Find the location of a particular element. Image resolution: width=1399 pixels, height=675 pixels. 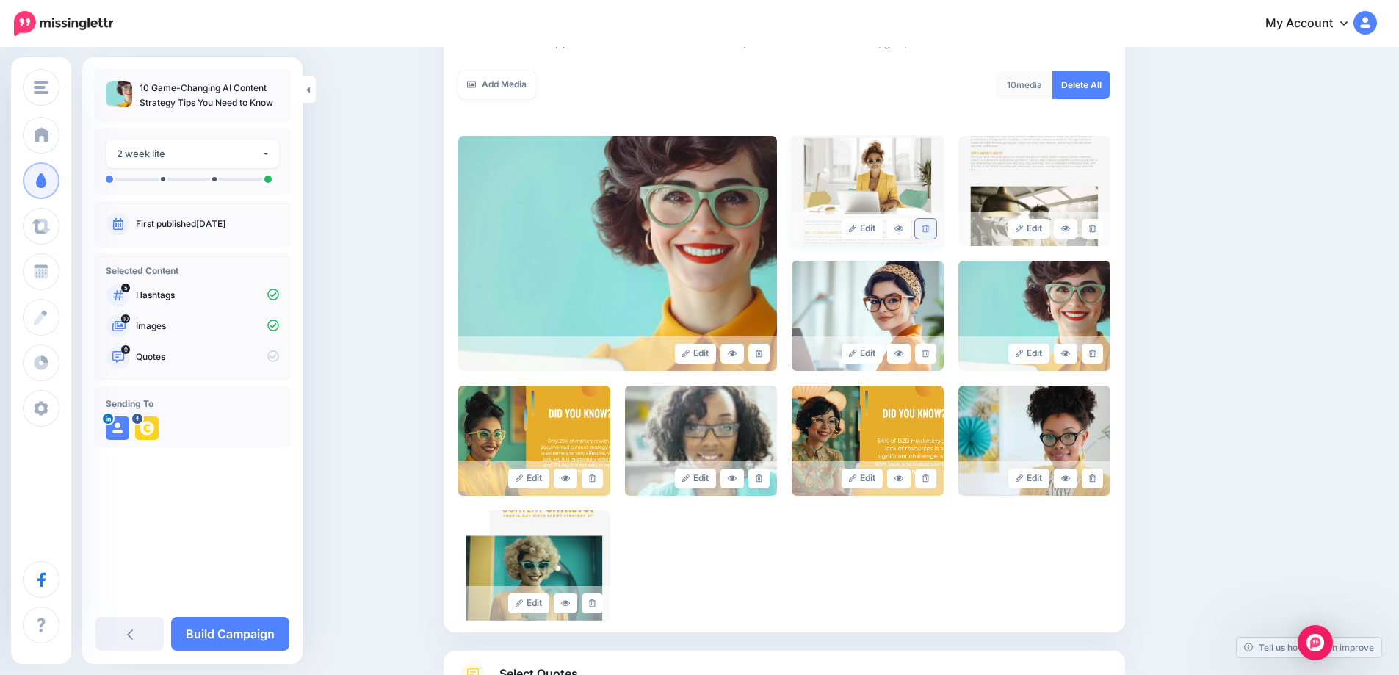

img: 83f86a51620327cf306d52c1c5f7e614_large.jpg is located at coordinates (701, 441).